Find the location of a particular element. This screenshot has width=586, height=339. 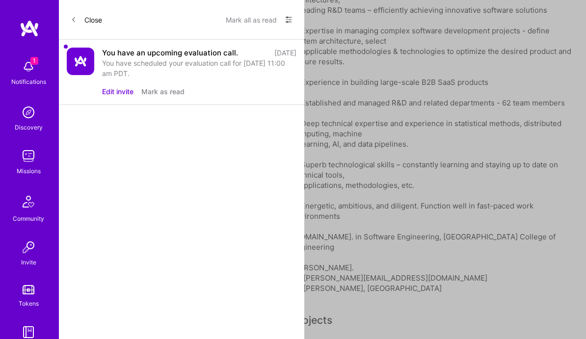

img: bell is located at coordinates (28, 67).